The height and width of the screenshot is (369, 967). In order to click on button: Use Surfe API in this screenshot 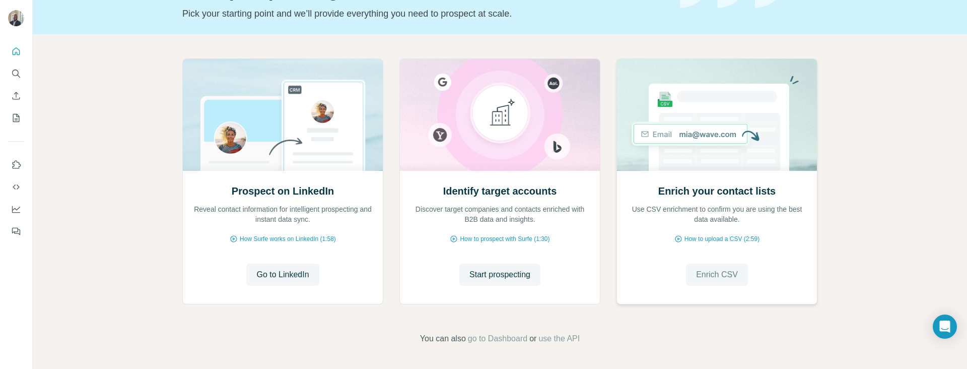, I will do `click(16, 187)`.